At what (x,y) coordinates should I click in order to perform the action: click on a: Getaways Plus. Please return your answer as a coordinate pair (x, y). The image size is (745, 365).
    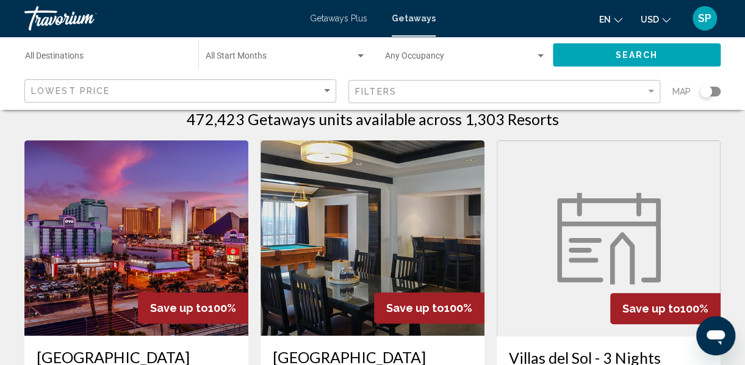
    Looking at the image, I should click on (339, 18).